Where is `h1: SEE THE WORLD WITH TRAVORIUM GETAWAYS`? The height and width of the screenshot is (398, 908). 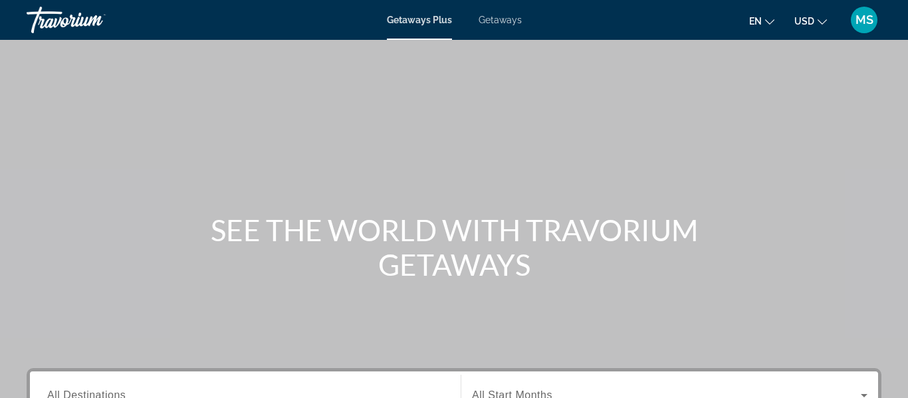
h1: SEE THE WORLD WITH TRAVORIUM GETAWAYS is located at coordinates (454, 247).